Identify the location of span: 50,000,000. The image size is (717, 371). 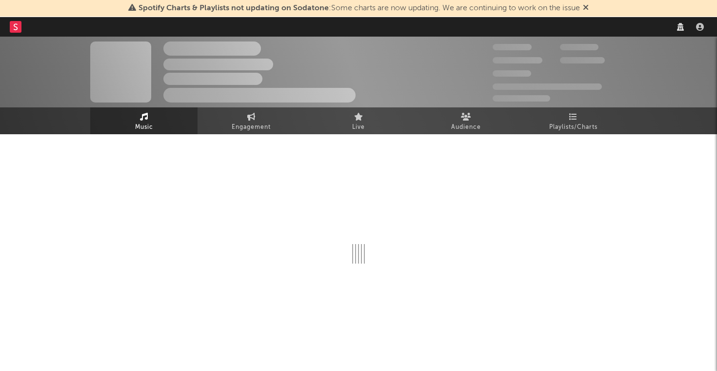
(518, 60).